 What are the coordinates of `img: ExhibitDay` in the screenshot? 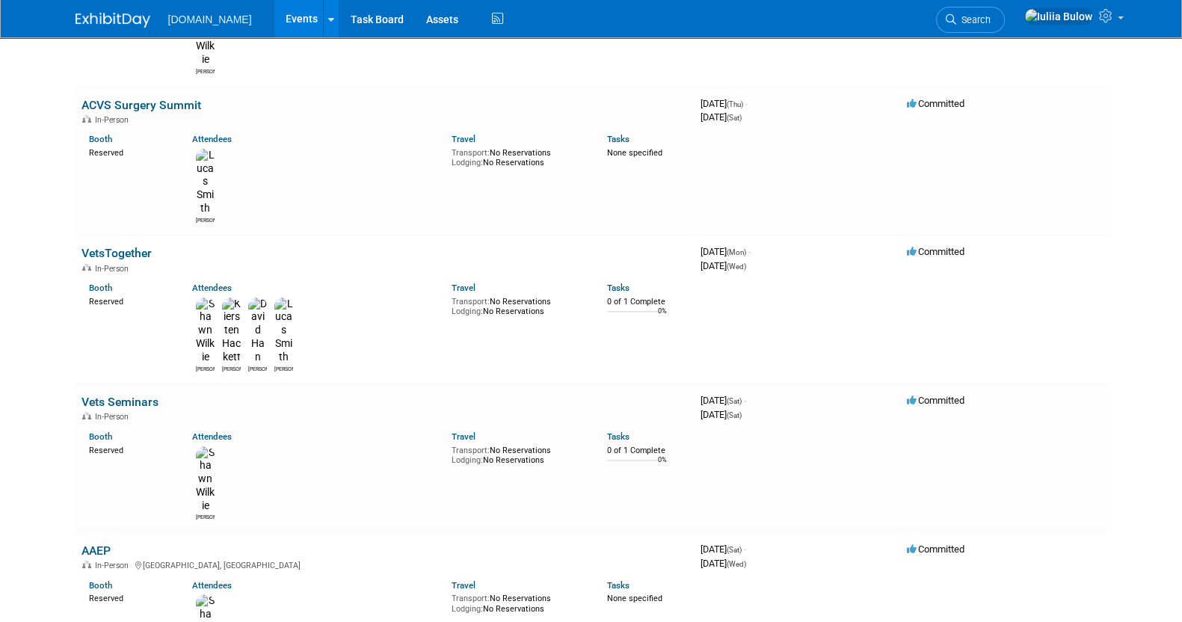 It's located at (113, 20).